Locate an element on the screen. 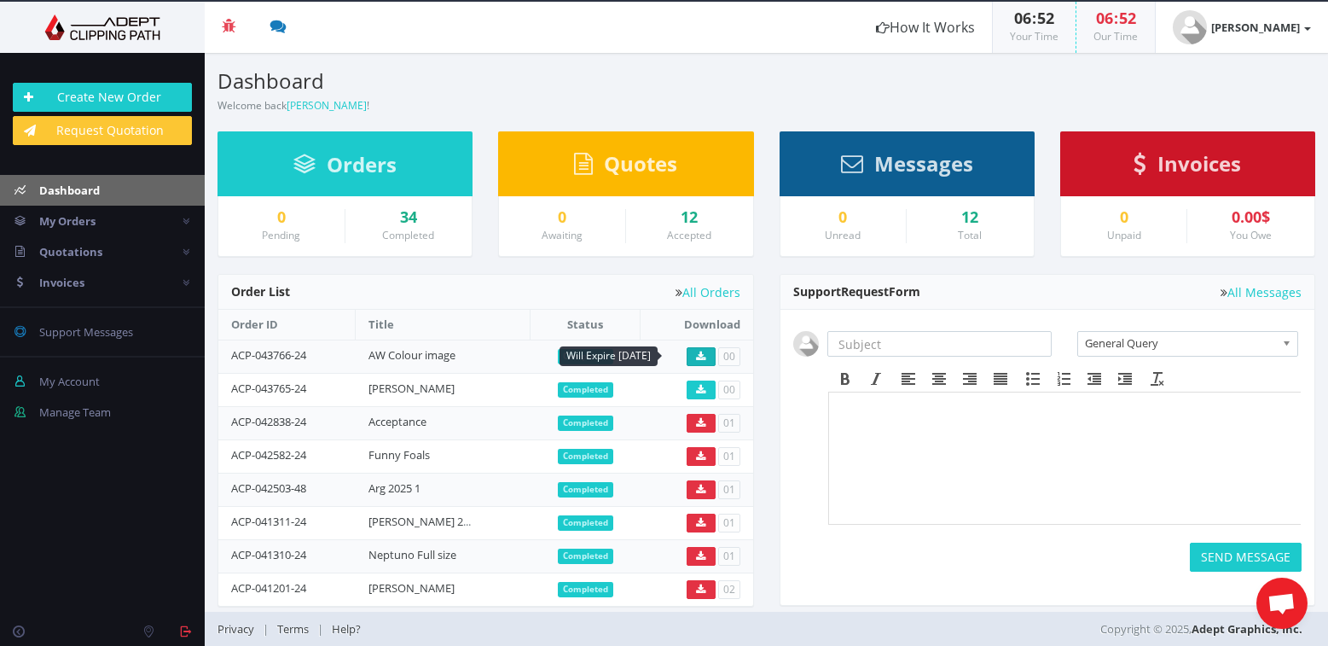 This screenshot has height=646, width=1328. div: 0.00$ is located at coordinates (1251, 218).